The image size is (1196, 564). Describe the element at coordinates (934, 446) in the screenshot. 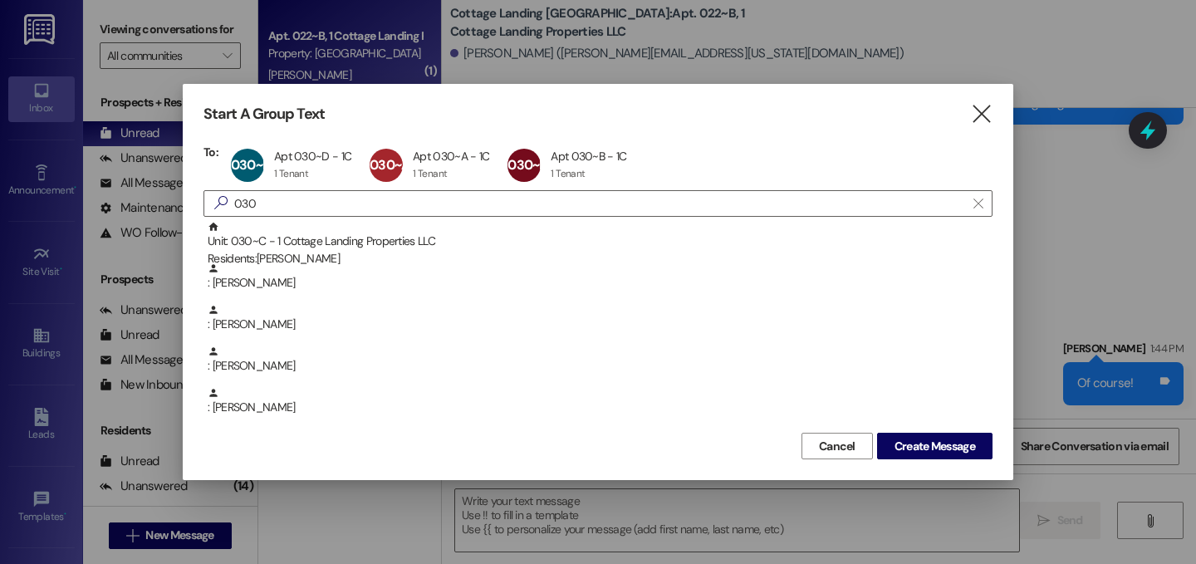

I see `button: Create Message` at that location.